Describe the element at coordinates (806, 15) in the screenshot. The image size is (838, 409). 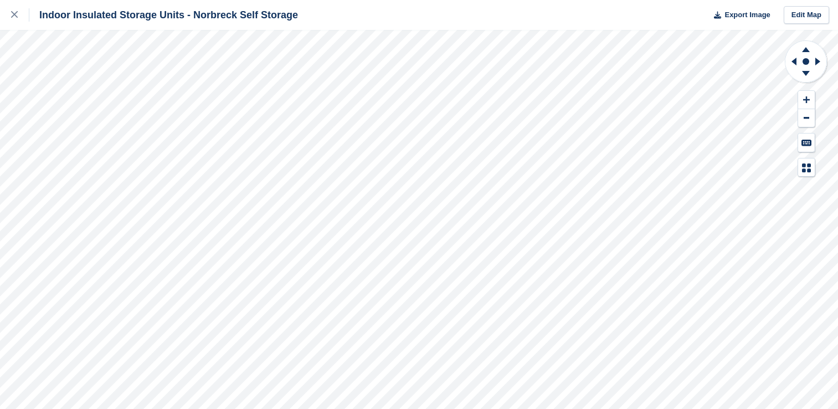
I see `a: Edit Map` at that location.